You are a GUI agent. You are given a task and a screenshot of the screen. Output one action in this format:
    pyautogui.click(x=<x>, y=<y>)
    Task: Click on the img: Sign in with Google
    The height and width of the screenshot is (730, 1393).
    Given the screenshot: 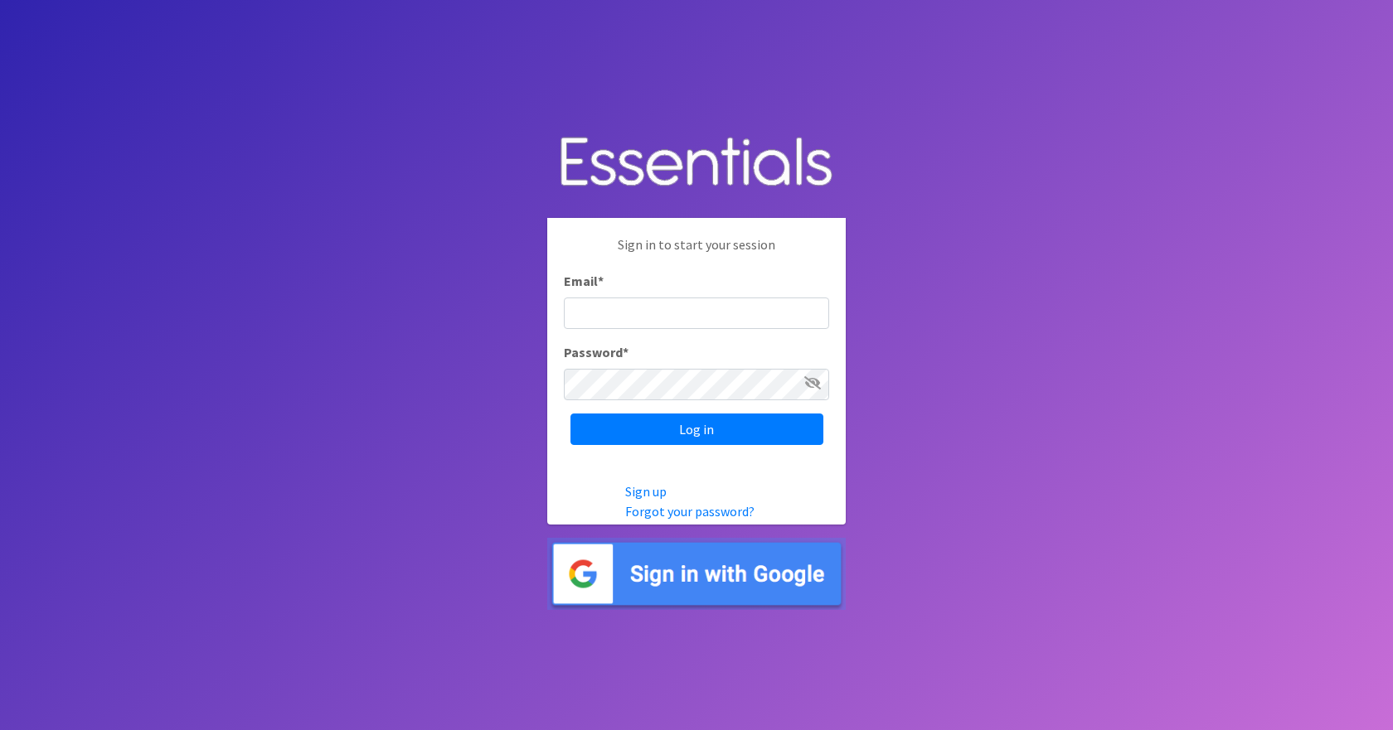 What is the action you would take?
    pyautogui.click(x=696, y=574)
    